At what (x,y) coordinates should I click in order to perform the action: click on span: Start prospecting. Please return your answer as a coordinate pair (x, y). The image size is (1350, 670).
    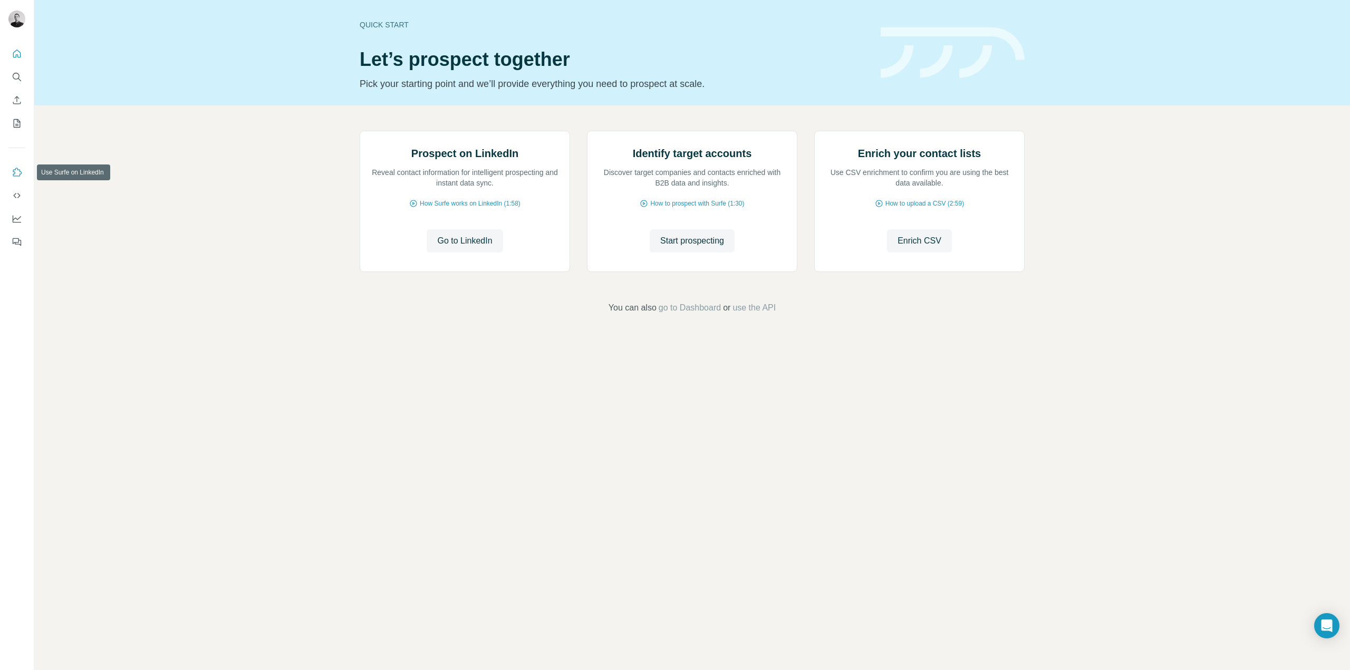
    Looking at the image, I should click on (692, 241).